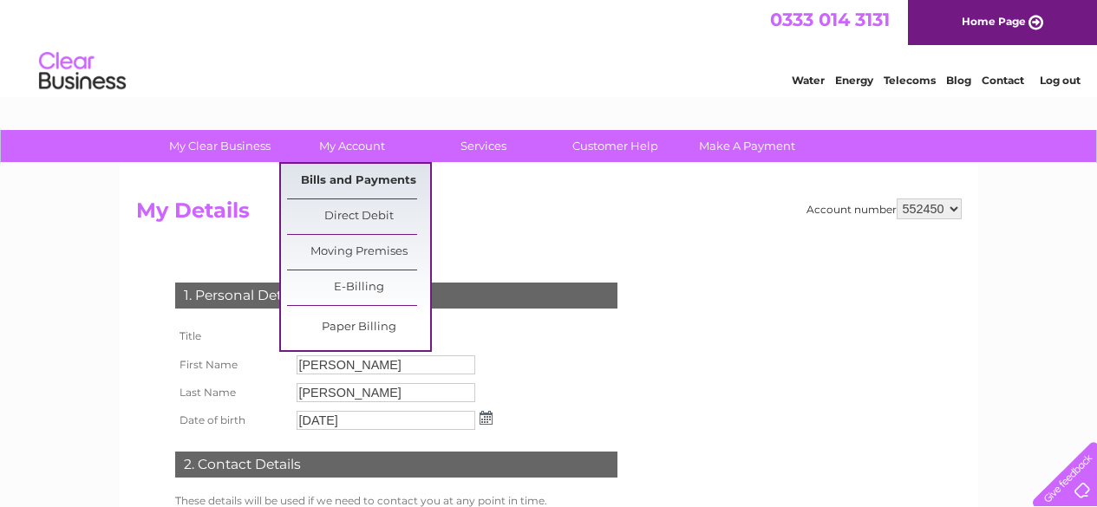 The image size is (1097, 507). Describe the element at coordinates (830, 19) in the screenshot. I see `a: 0333 014 3131` at that location.